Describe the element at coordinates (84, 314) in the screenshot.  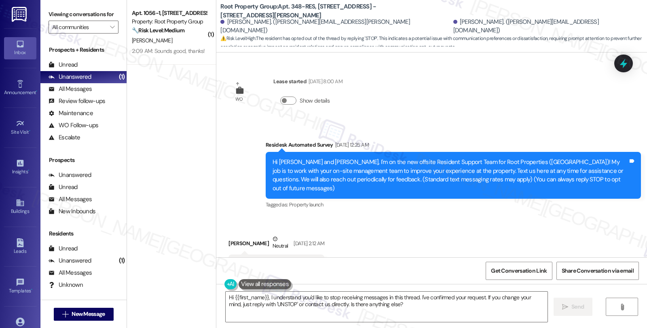
I see `button: New Message` at that location.